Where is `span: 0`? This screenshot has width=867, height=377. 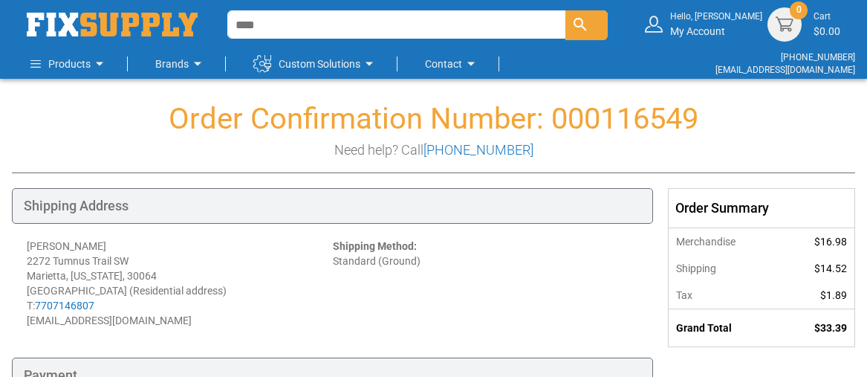 span: 0 is located at coordinates (799, 10).